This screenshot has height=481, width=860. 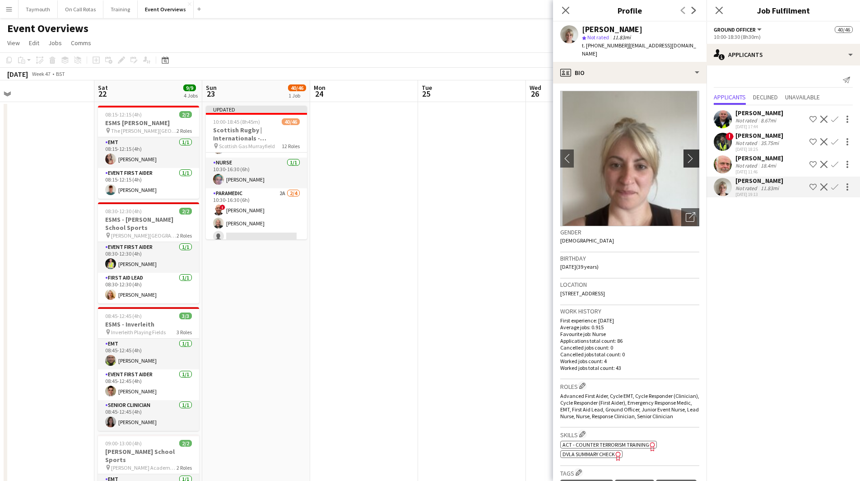 I want to click on span: Comms, so click(x=81, y=43).